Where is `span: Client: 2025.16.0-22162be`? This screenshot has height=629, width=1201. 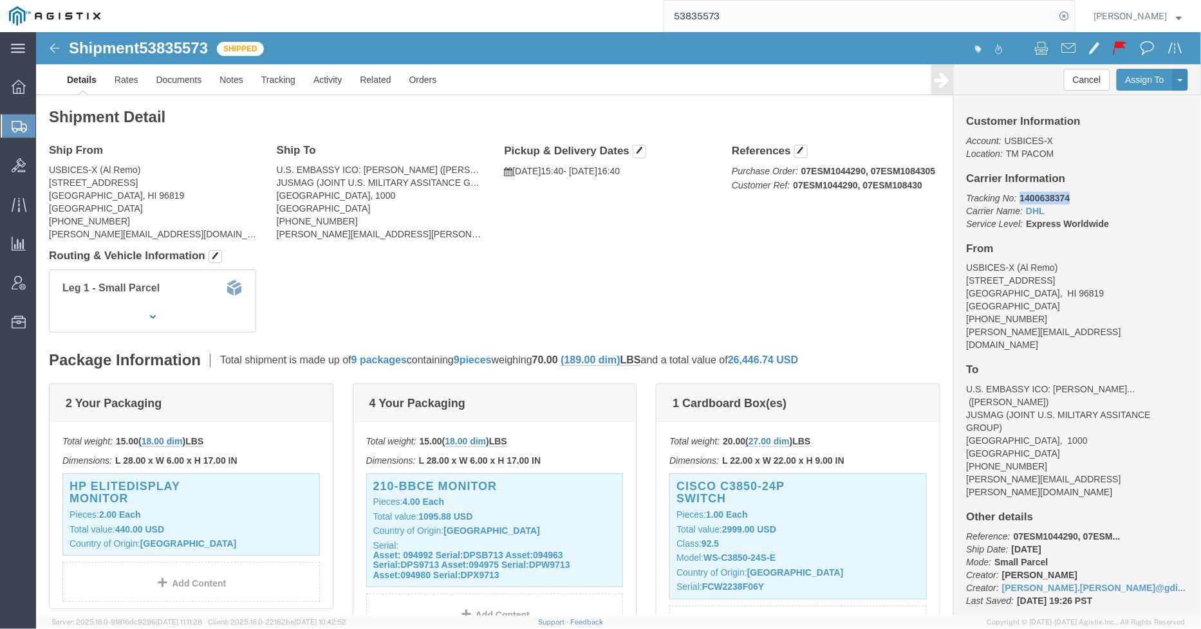 span: Client: 2025.16.0-22162be is located at coordinates (277, 622).